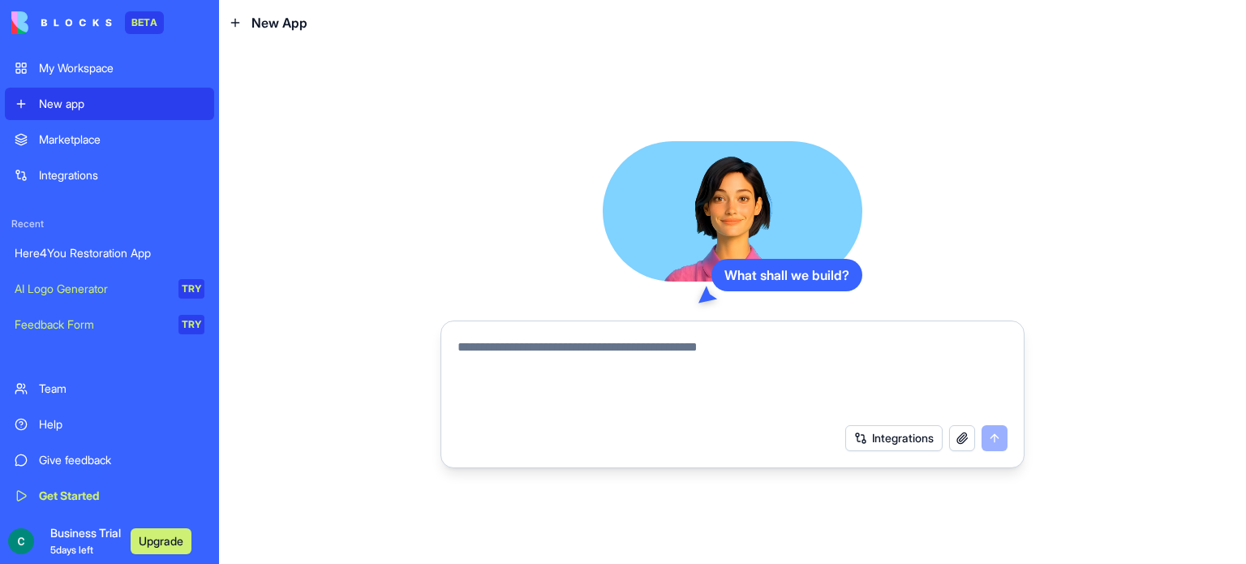 The image size is (1246, 564). Describe the element at coordinates (894, 438) in the screenshot. I see `button: Integrations` at that location.